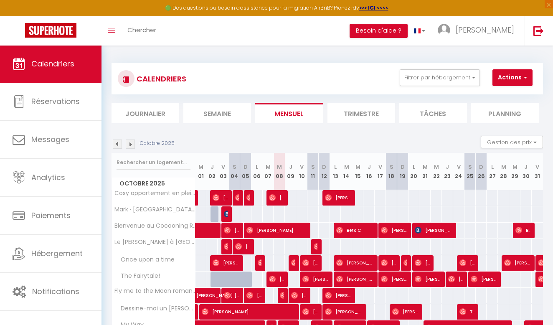  Describe the element at coordinates (302, 171) in the screenshot. I see `th: 10` at that location.